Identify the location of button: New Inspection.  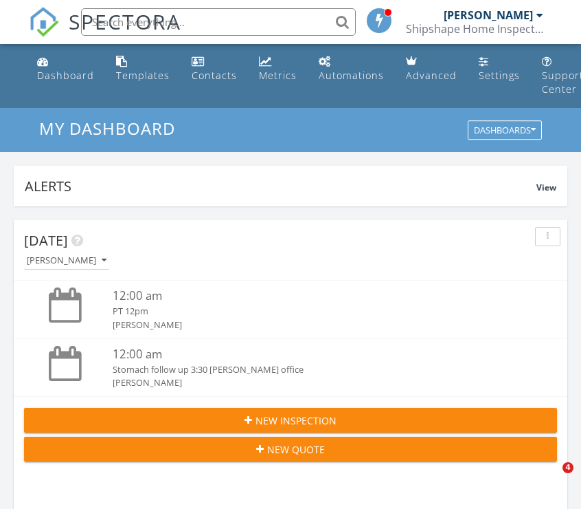
(291, 420).